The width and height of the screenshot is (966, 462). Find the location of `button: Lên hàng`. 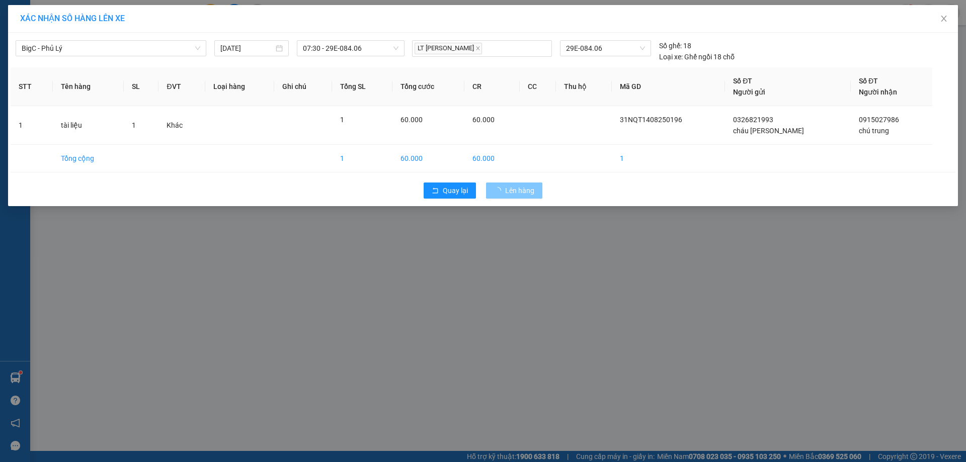

button: Lên hàng is located at coordinates (514, 191).